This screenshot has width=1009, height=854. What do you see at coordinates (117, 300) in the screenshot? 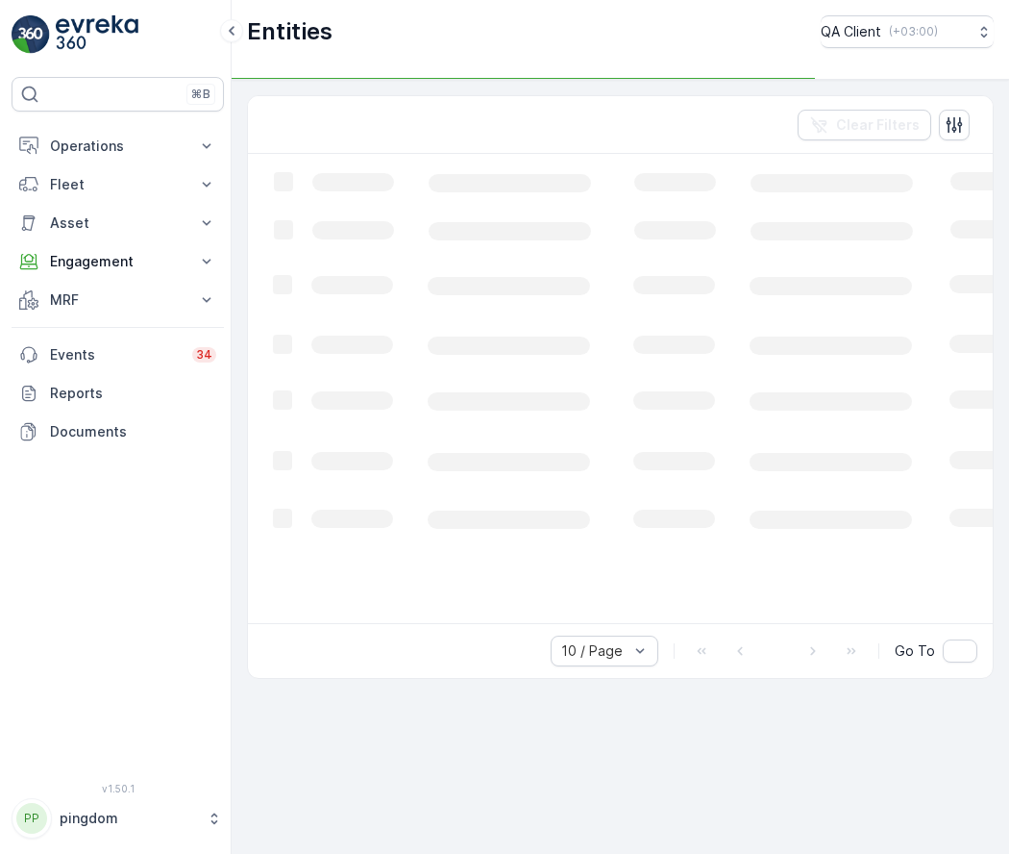
I see `p: MRF` at bounding box center [117, 300].